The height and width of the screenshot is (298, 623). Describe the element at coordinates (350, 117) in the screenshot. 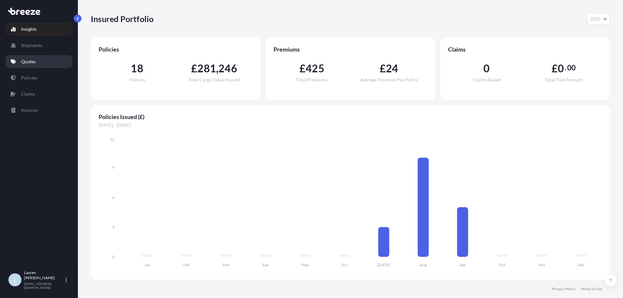

I see `span: Policies Issued (£)` at that location.